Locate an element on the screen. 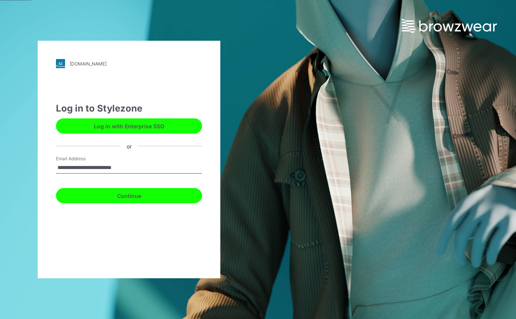  button: Log in with Enterprise SSO is located at coordinates (129, 126).